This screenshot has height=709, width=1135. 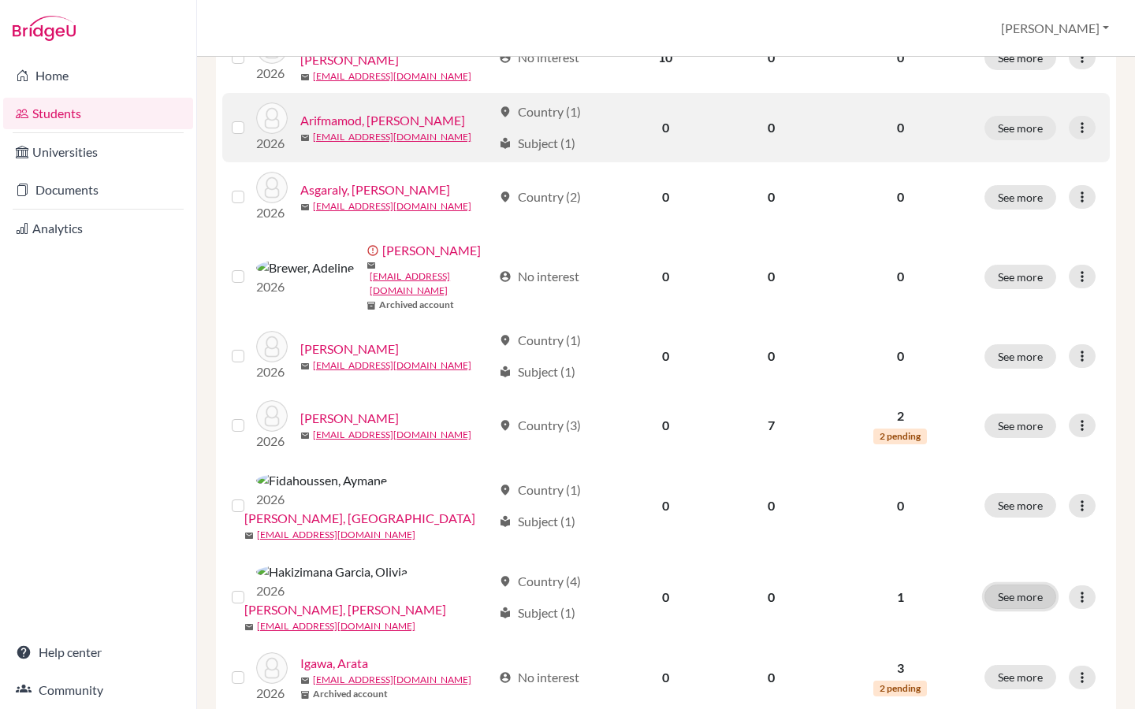 What do you see at coordinates (272, 188) in the screenshot?
I see `img: Asgaraly, Inaya Fatema` at bounding box center [272, 188].